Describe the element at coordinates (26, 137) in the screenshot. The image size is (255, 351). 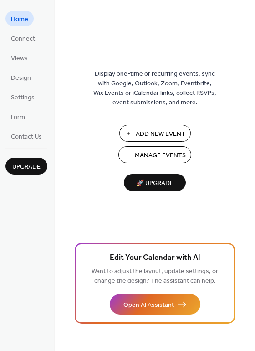
I see `span: Contact Us` at that location.